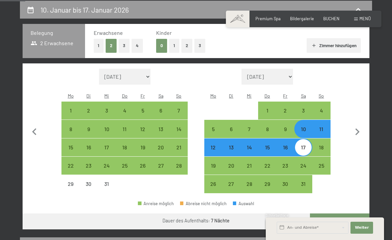 The width and height of the screenshot is (392, 240). Describe the element at coordinates (244, 204) in the screenshot. I see `div: Auswahl` at that location.